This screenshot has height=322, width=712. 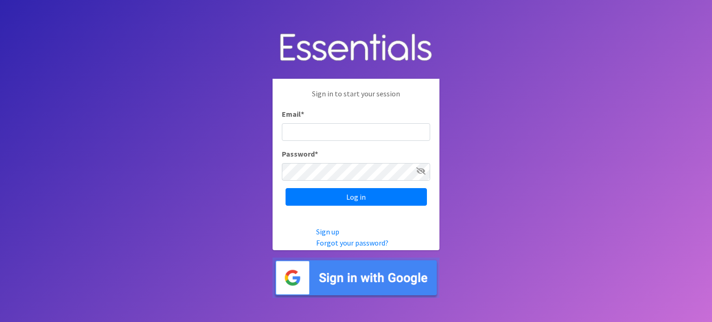 What do you see at coordinates (293, 114) in the screenshot?
I see `label: Email` at bounding box center [293, 114].